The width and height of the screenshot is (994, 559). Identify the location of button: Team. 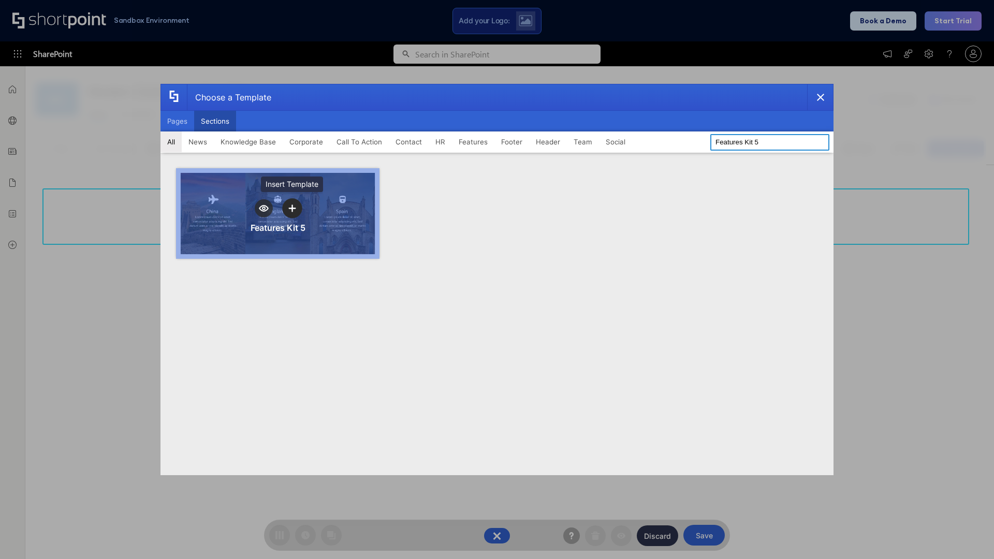
(583, 142).